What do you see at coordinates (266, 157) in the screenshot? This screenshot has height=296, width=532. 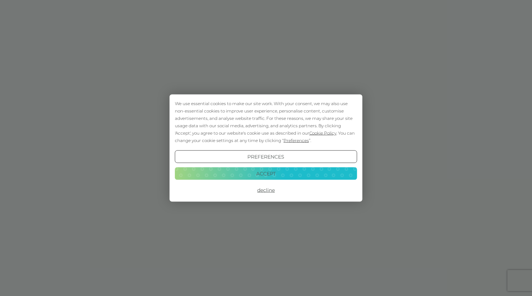 I see `button: Preferences` at bounding box center [266, 157].